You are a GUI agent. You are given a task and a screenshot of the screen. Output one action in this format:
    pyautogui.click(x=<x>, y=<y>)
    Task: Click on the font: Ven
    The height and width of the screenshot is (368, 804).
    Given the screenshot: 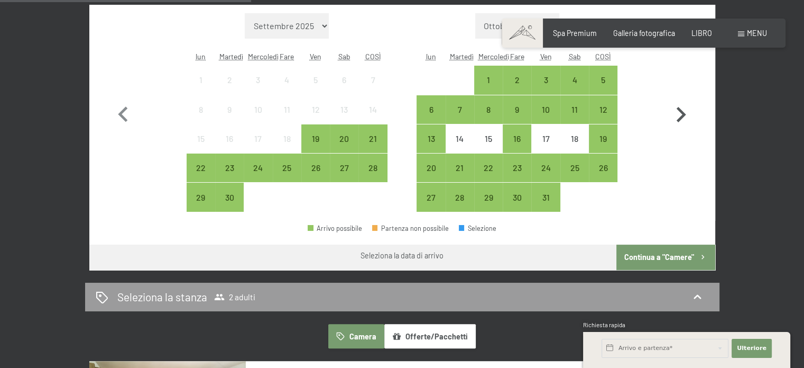 What is the action you would take?
    pyautogui.click(x=546, y=56)
    